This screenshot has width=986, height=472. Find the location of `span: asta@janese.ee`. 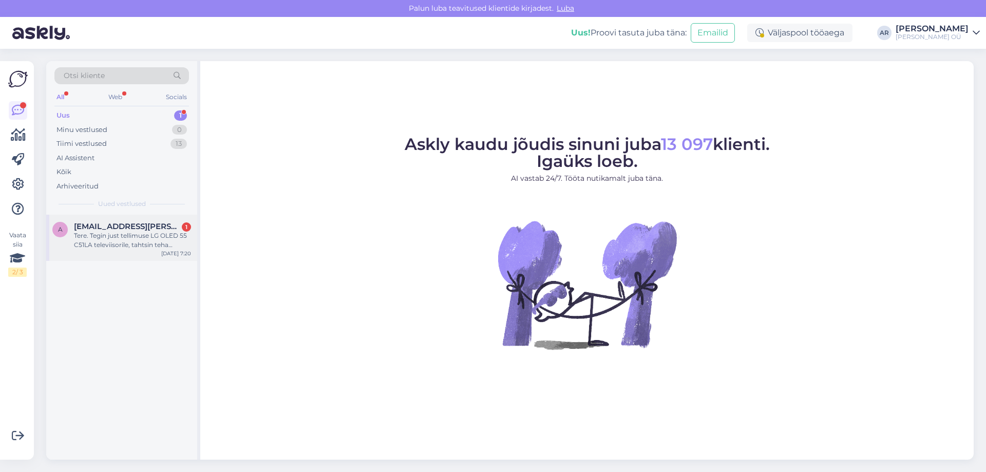

span: asta@janese.ee is located at coordinates (127, 227).